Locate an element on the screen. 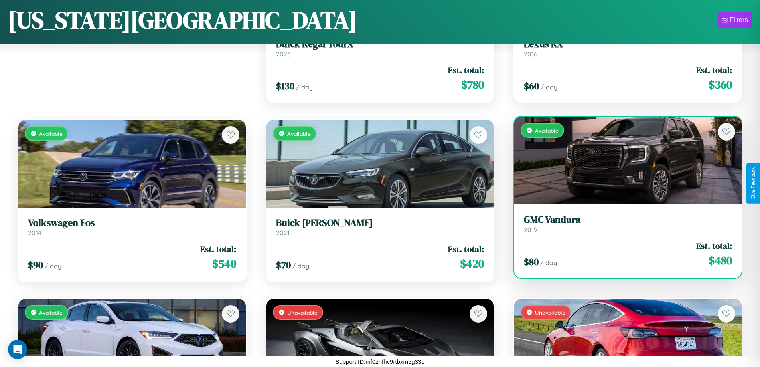  div: Filters is located at coordinates (739, 20).